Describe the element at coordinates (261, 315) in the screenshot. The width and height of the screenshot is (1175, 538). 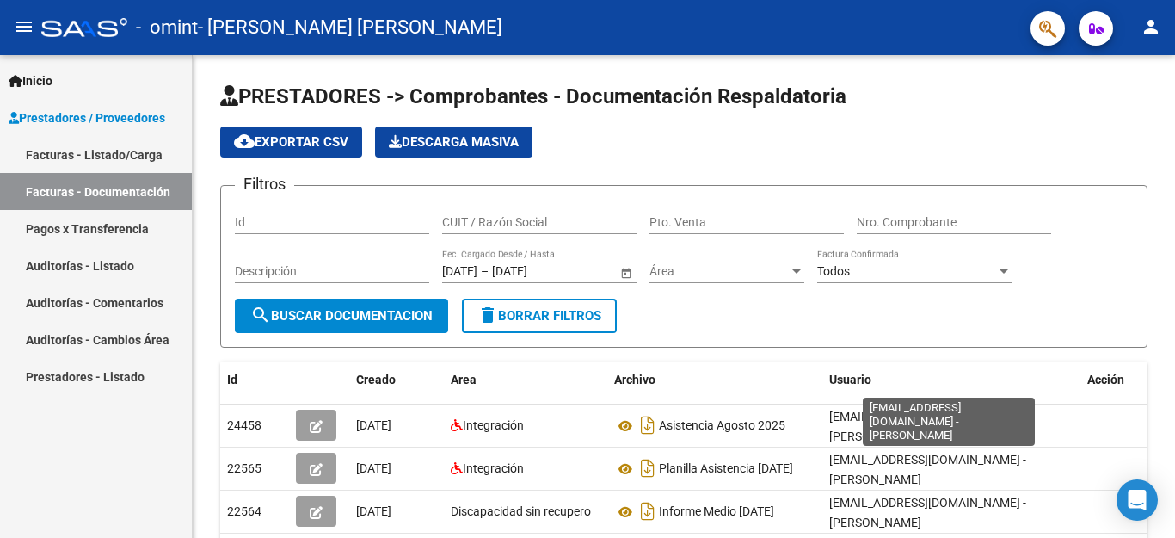
I see `mat-icon: search` at that location.